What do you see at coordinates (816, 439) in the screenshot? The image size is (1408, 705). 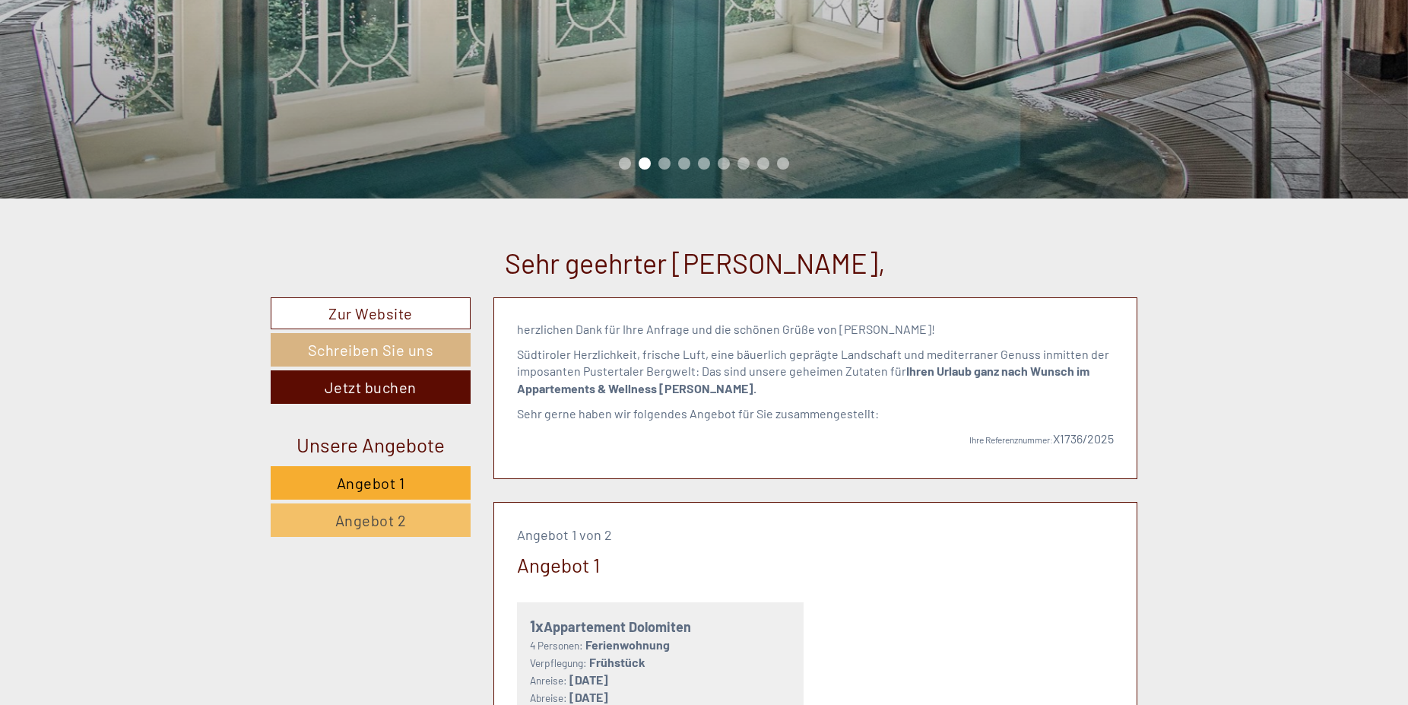 I see `p: X1736/2025` at bounding box center [816, 439].